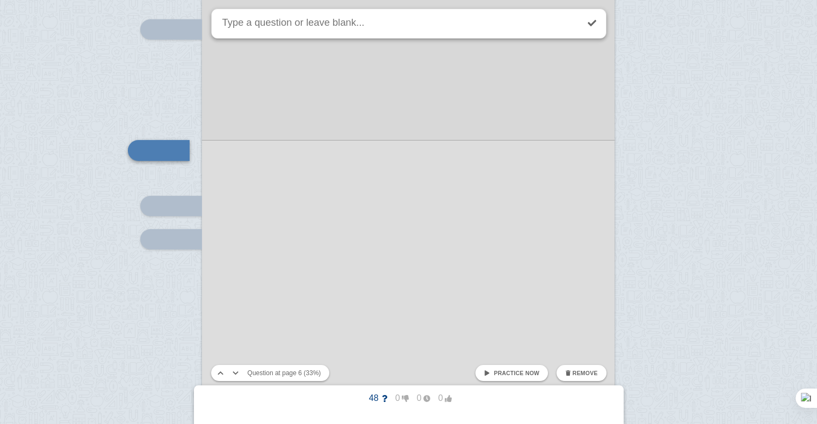 The image size is (817, 424). What do you see at coordinates (585, 373) in the screenshot?
I see `span: Remove` at bounding box center [585, 373].